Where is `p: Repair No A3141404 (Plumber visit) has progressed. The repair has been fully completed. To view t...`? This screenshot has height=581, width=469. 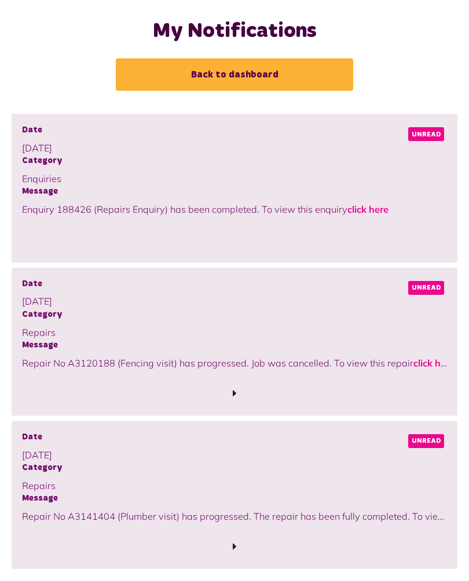
p: Repair No A3141404 (Plumber visit) has progressed. The repair has been fully completed. To view t... is located at coordinates (234, 517).